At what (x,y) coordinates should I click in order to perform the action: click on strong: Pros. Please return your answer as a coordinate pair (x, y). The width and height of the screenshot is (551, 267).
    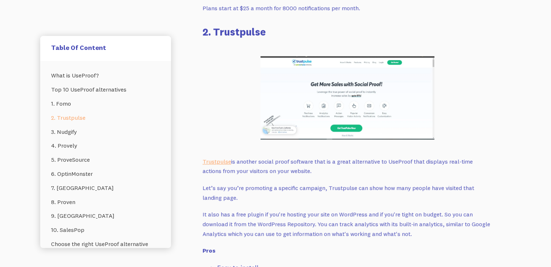
    Looking at the image, I should click on (209, 251).